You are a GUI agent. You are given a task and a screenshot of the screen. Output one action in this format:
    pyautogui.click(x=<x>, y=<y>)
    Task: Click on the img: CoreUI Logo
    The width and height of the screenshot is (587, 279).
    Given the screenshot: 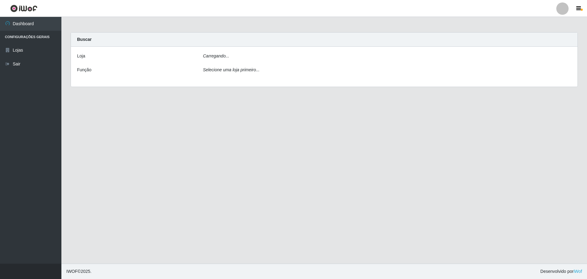 What is the action you would take?
    pyautogui.click(x=24, y=8)
    